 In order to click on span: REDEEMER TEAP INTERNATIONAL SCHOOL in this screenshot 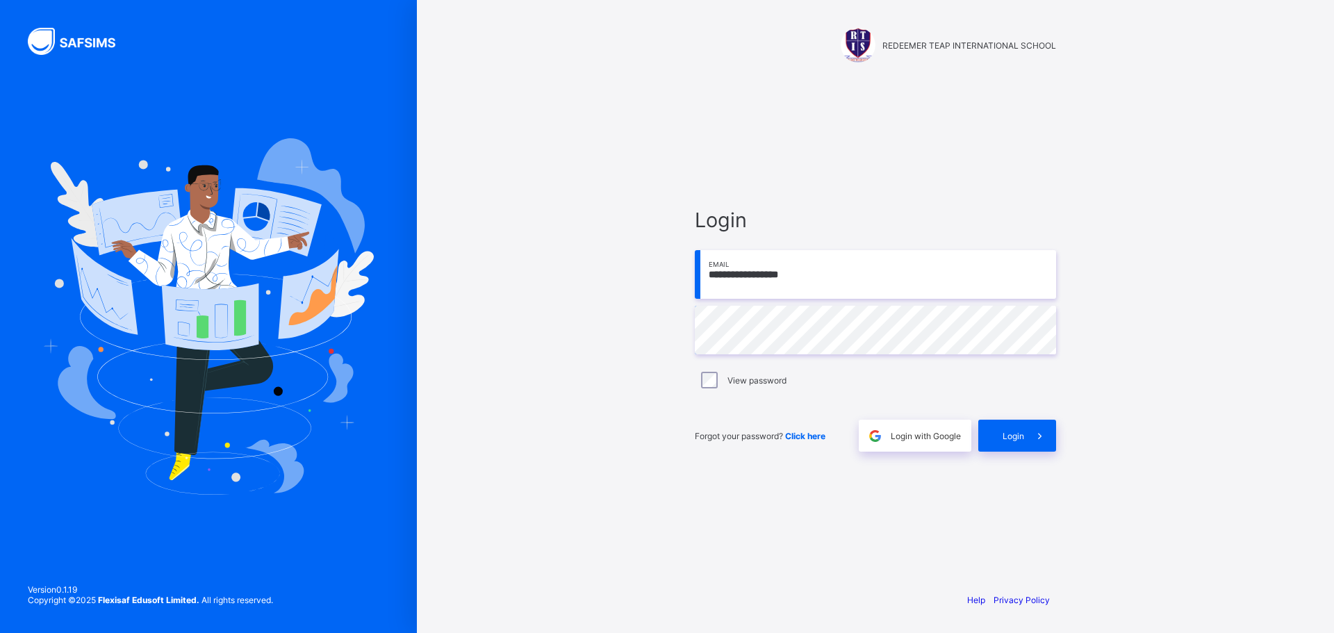, I will do `click(969, 45)`.